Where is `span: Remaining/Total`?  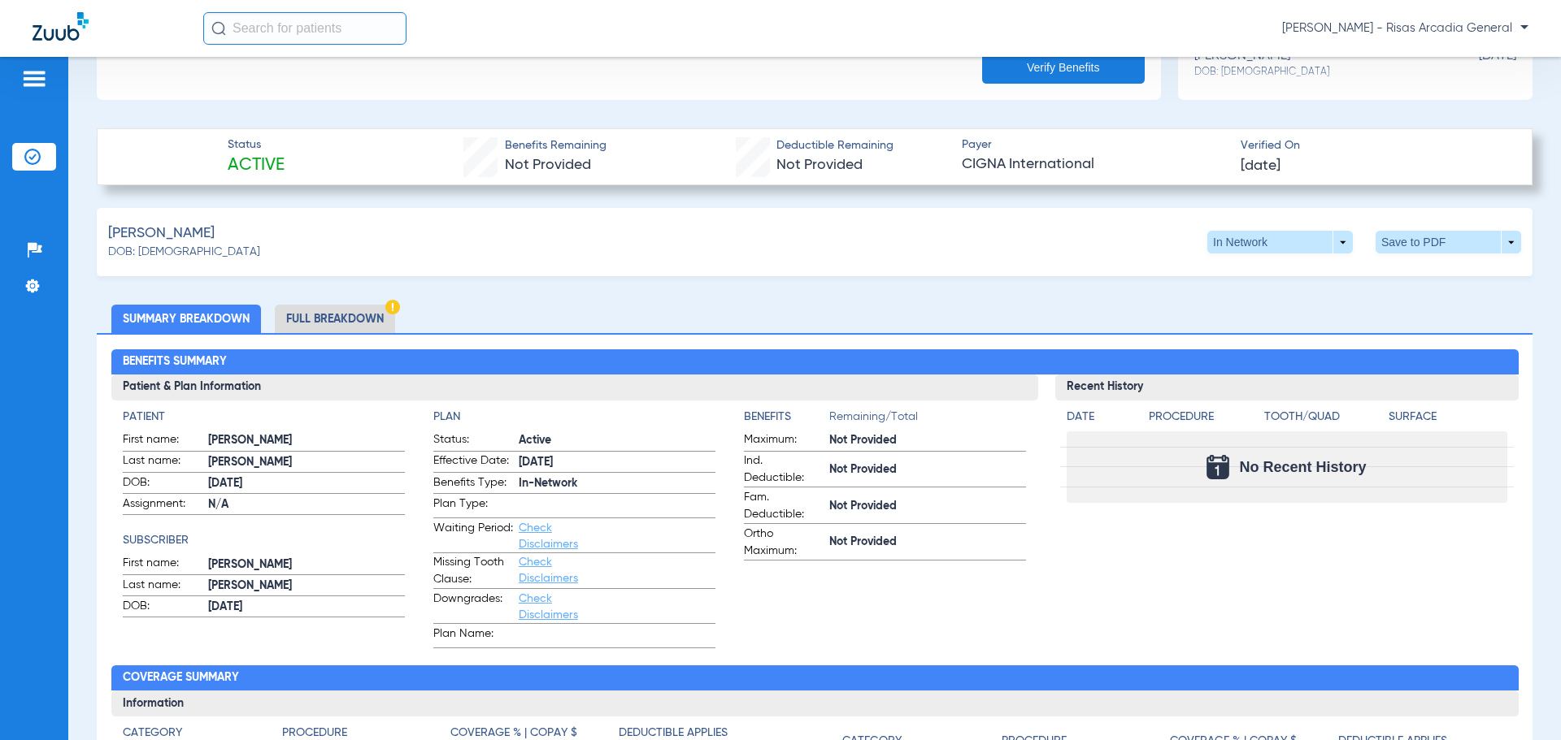
span: Remaining/Total is located at coordinates (927, 420).